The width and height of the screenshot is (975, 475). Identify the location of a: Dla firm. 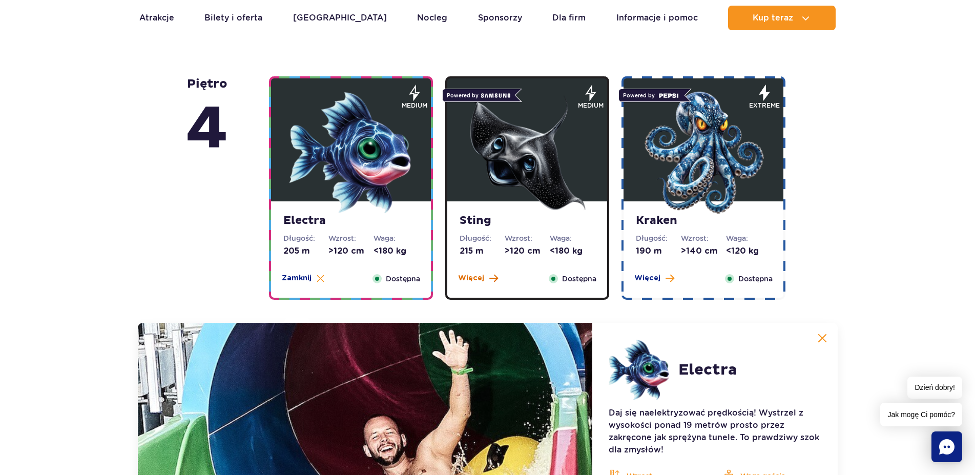
(569, 18).